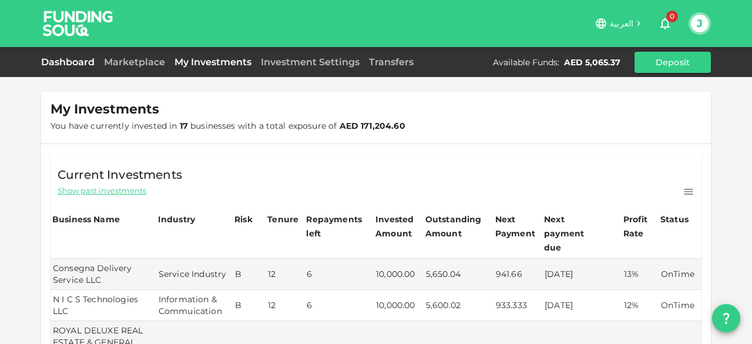  What do you see at coordinates (102, 190) in the screenshot?
I see `span: Show past investments` at bounding box center [102, 190].